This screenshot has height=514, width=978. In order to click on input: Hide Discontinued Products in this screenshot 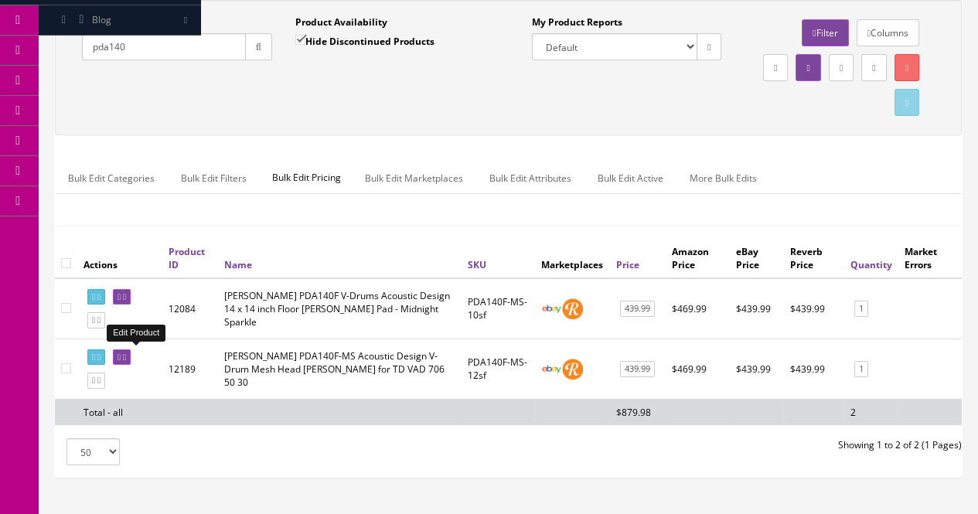, I will do `click(300, 39)`.